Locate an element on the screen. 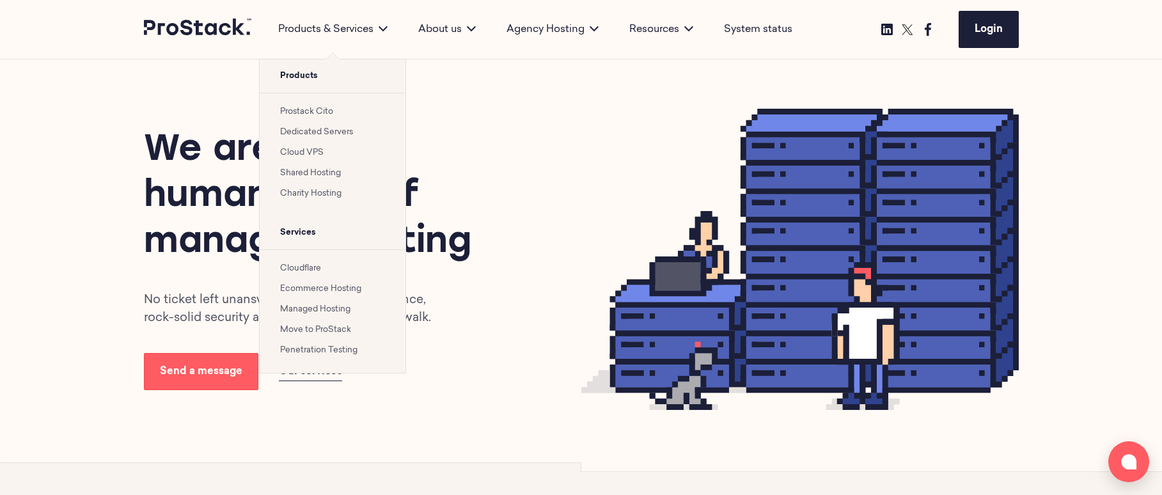  a: Cloud VPS is located at coordinates (302, 152).